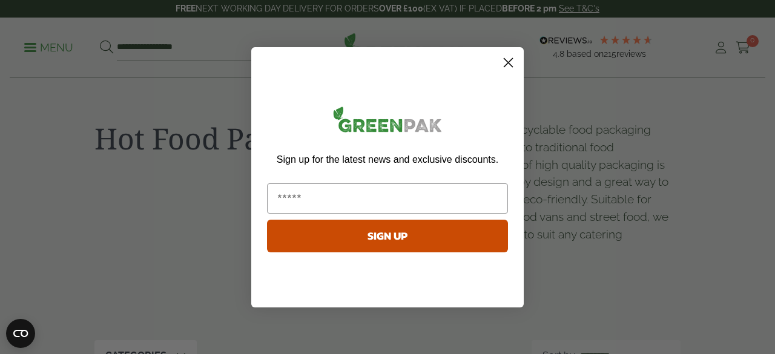 The height and width of the screenshot is (354, 775). Describe the element at coordinates (508, 62) in the screenshot. I see `button: Close dialog` at that location.